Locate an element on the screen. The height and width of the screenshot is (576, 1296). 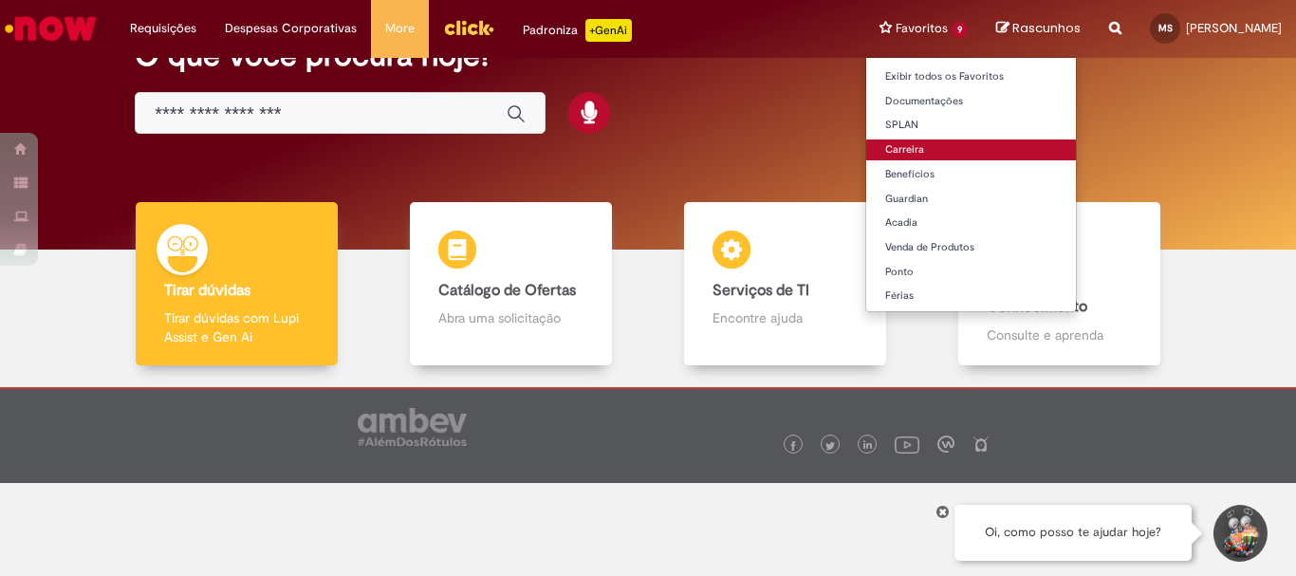
img: logo_footer_naosei.png is located at coordinates (981, 444).